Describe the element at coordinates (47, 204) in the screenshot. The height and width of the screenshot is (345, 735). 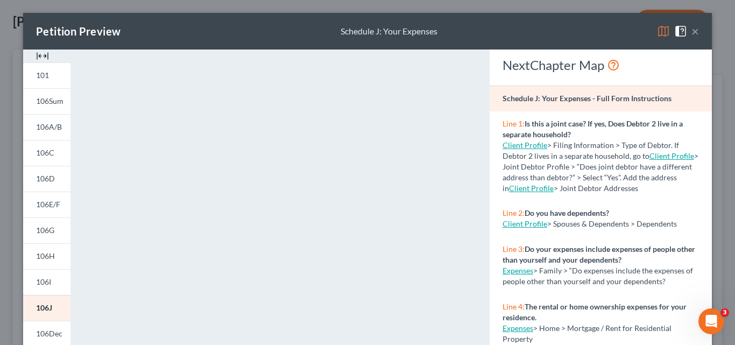
I see `a: 106E/F` at that location.